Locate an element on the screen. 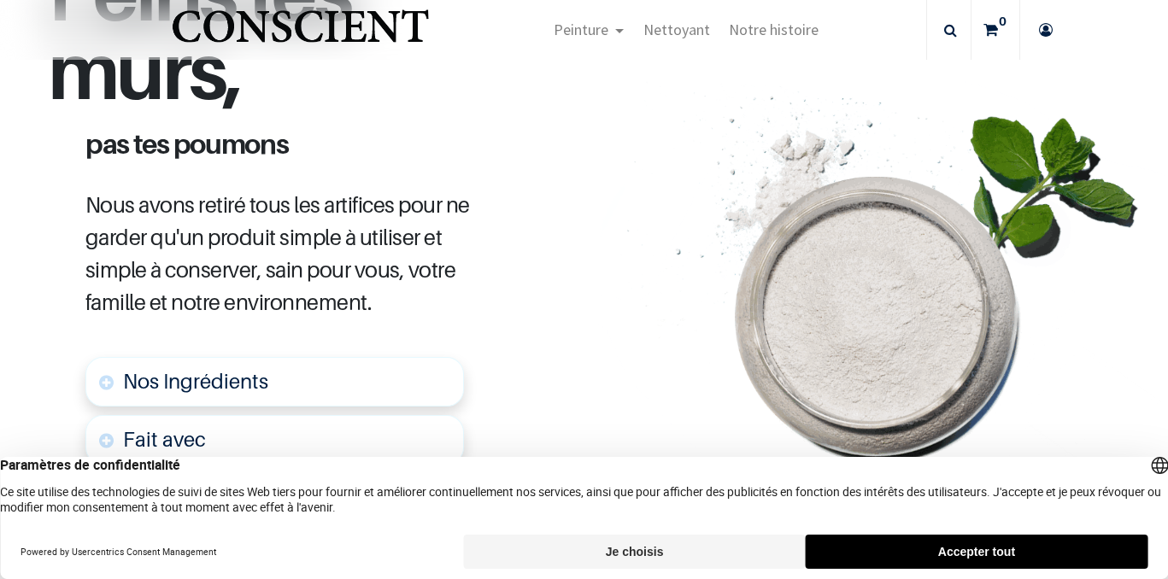 This screenshot has width=1168, height=579. span: Peinture is located at coordinates (581, 29).